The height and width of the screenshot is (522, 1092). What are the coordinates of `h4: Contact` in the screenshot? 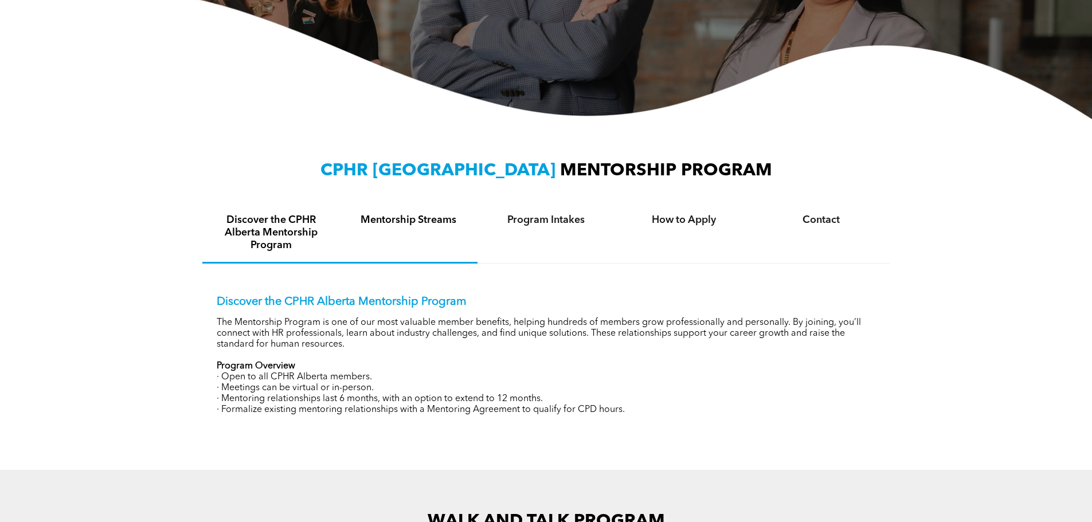 It's located at (822, 220).